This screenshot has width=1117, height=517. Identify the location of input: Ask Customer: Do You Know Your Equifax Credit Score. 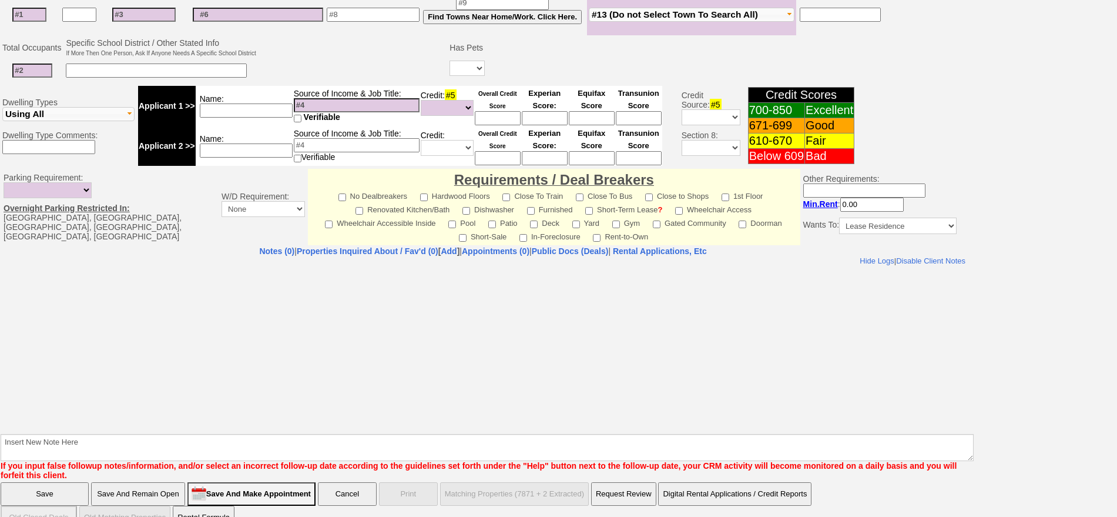
(592, 158).